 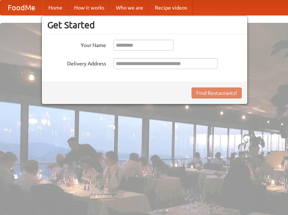 What do you see at coordinates (55, 8) in the screenshot?
I see `a: Home` at bounding box center [55, 8].